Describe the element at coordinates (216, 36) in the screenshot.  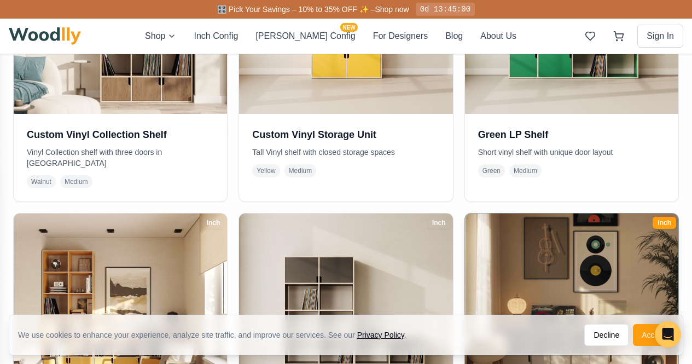
I see `button: Inch Config` at that location.